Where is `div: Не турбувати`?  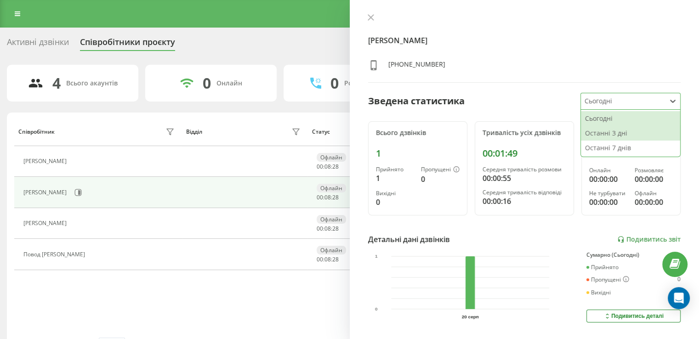 div: Не турбувати is located at coordinates (608, 194).